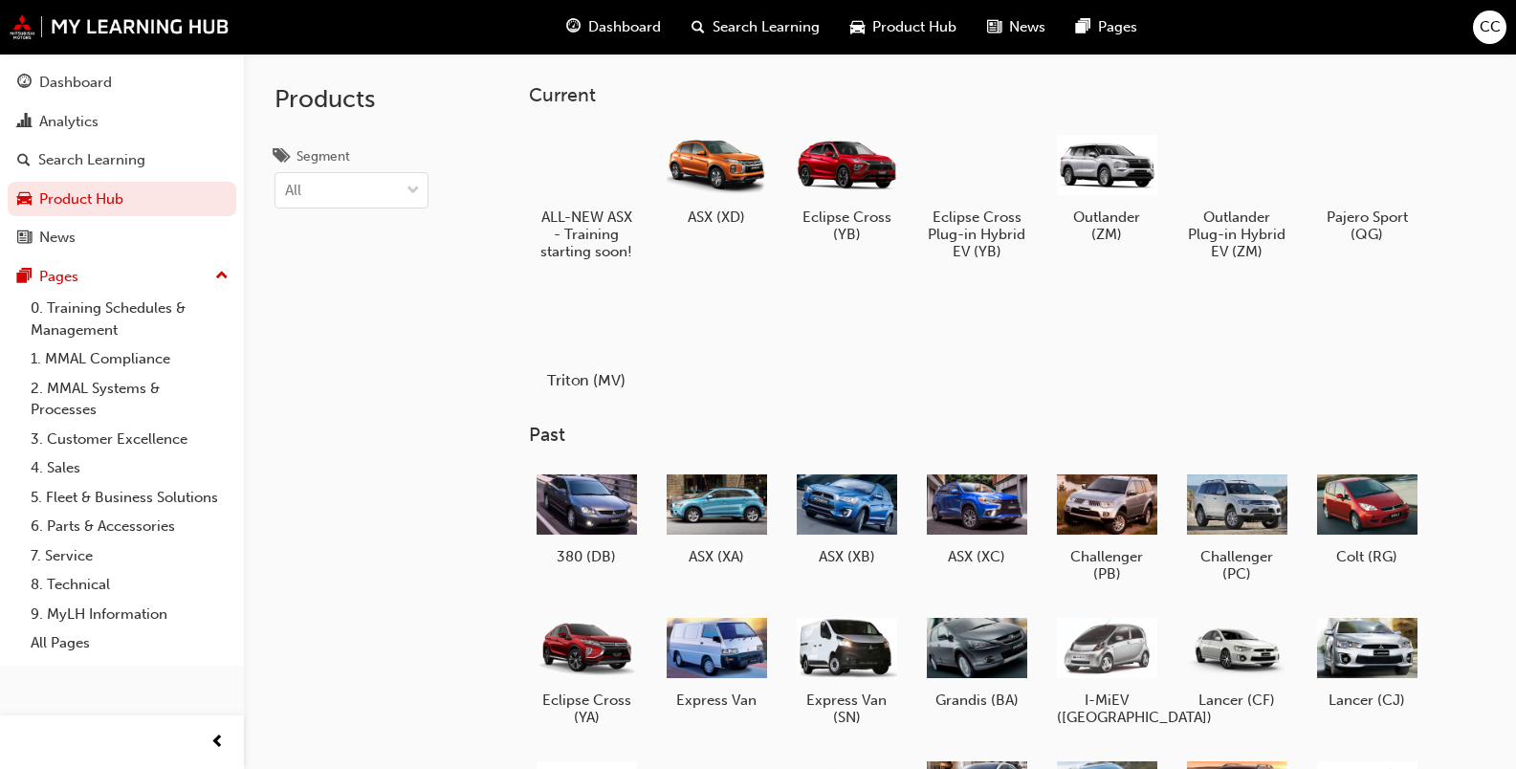  I want to click on h5: Grandis (BA), so click(977, 700).